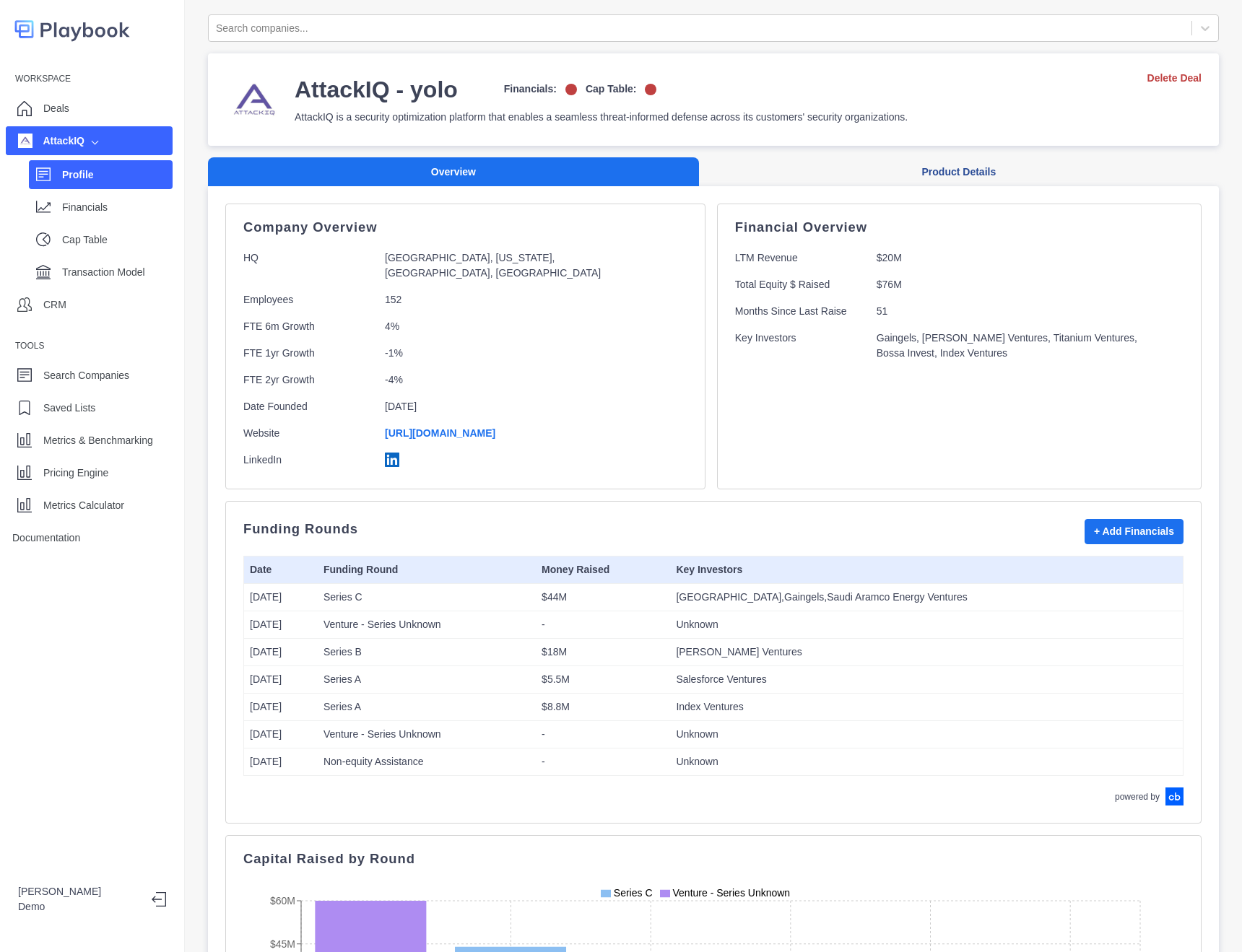 The image size is (1242, 952). What do you see at coordinates (309, 327) in the screenshot?
I see `p: FTE 6m Growth` at bounding box center [309, 327].